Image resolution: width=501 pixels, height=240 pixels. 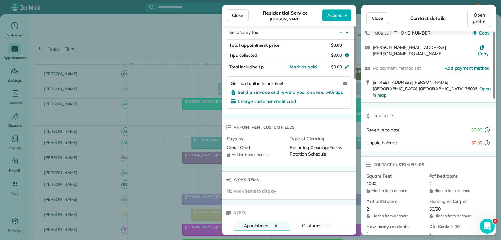 I want to click on span: Recurring Cleaning-Follow Rotation Schedule, so click(x=317, y=150).